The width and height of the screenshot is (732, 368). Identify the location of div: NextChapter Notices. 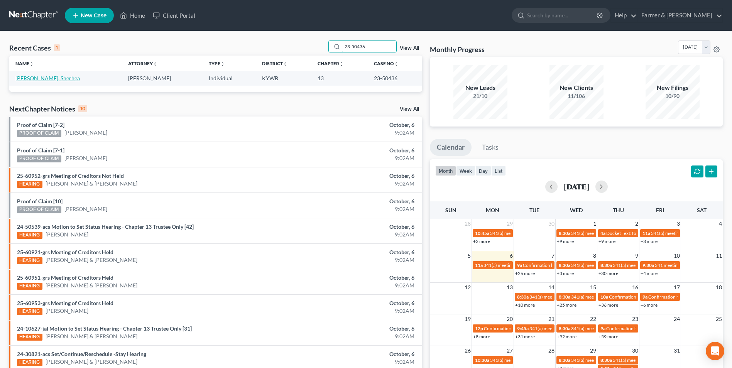
(48, 109).